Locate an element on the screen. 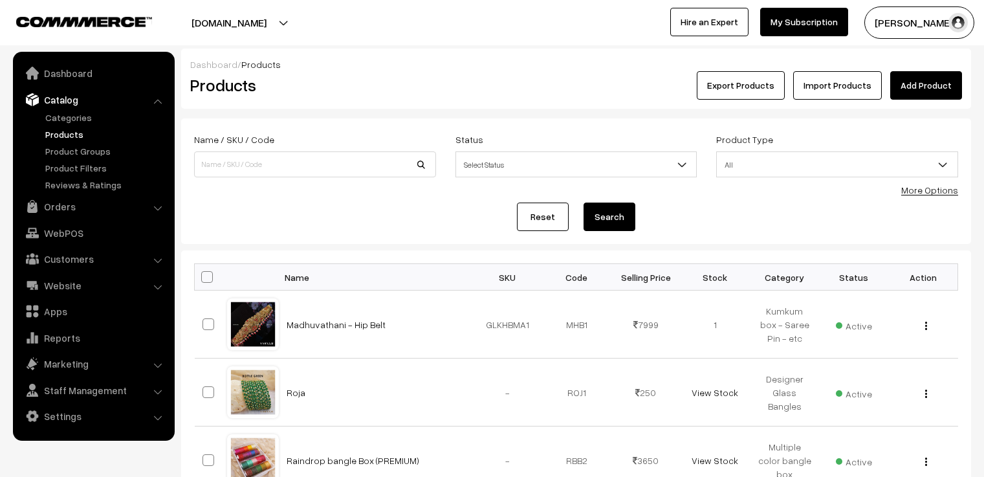 The width and height of the screenshot is (984, 477). button: Export Products is located at coordinates (740, 85).